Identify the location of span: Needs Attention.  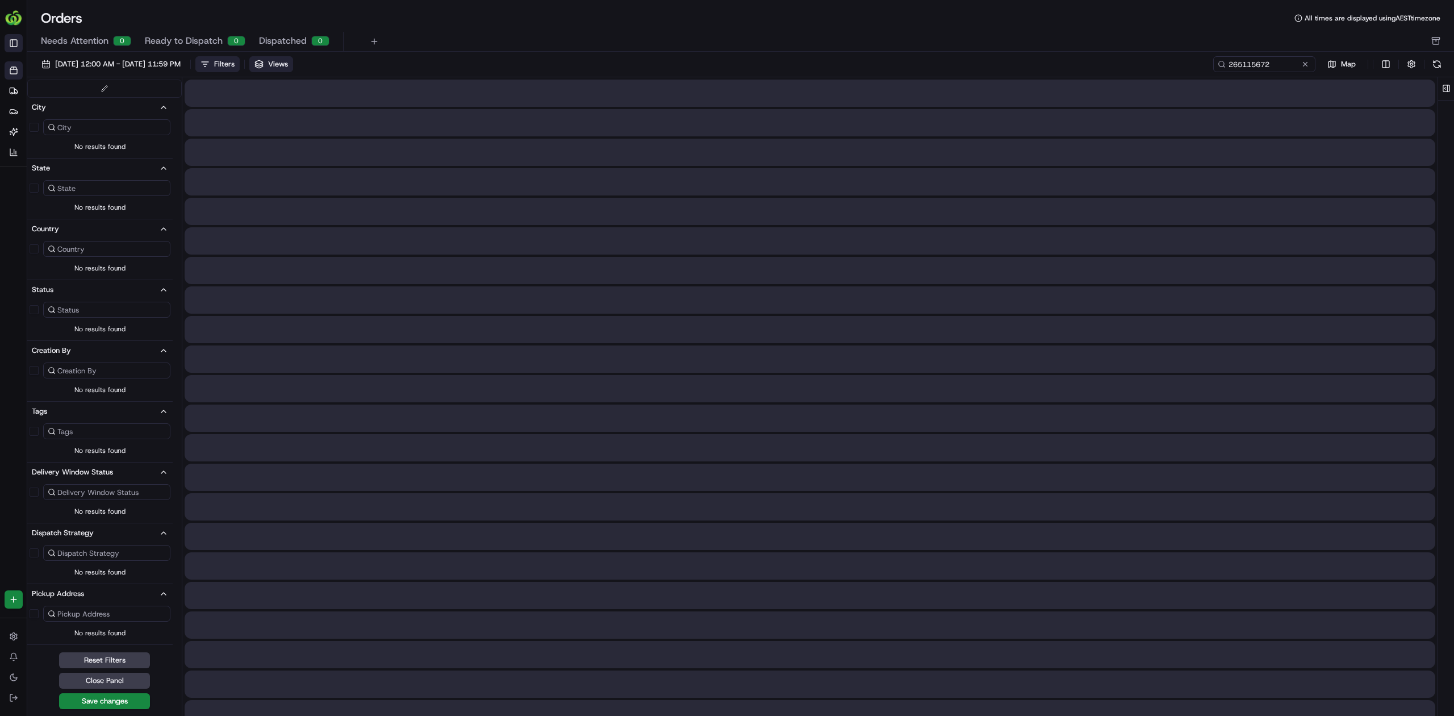
(74, 41).